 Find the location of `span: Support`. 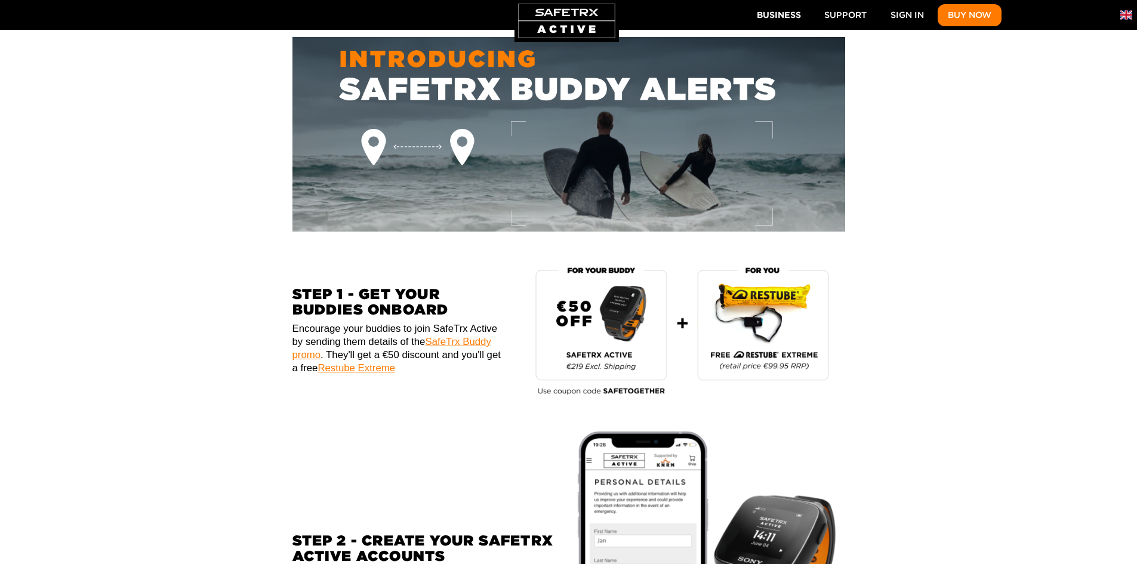

span: Support is located at coordinates (845, 15).